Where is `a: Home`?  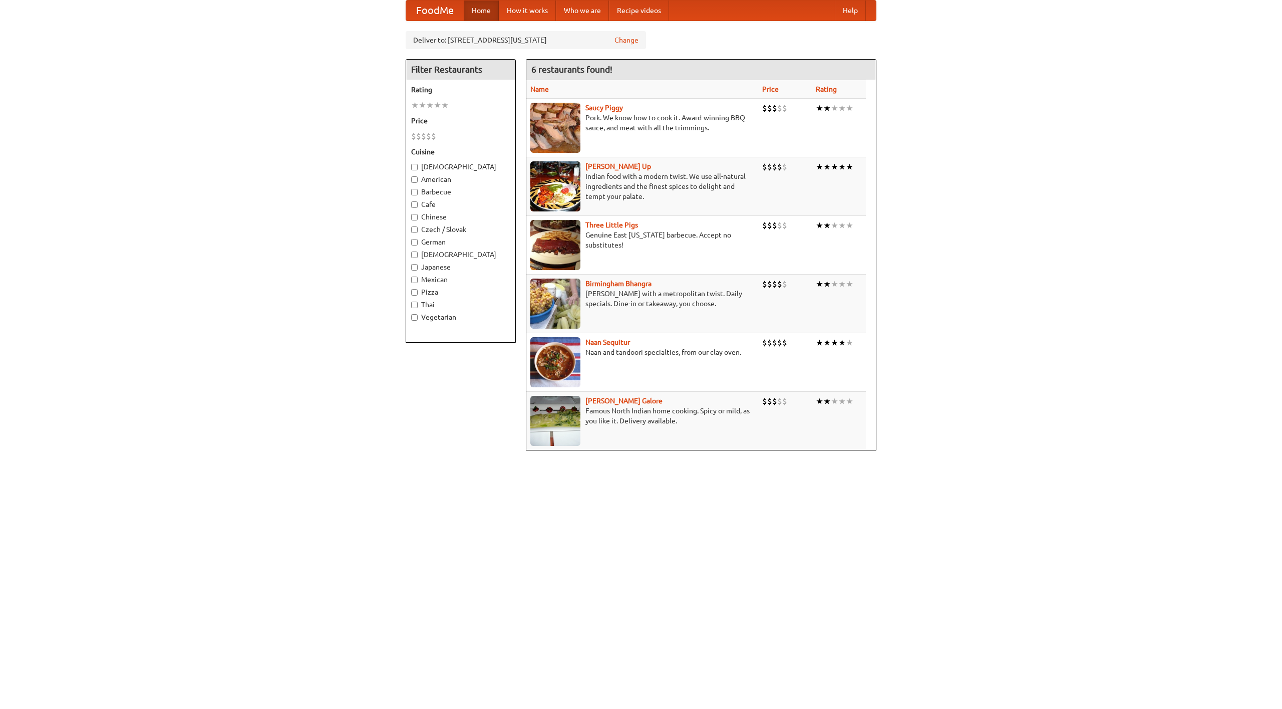
a: Home is located at coordinates (481, 11).